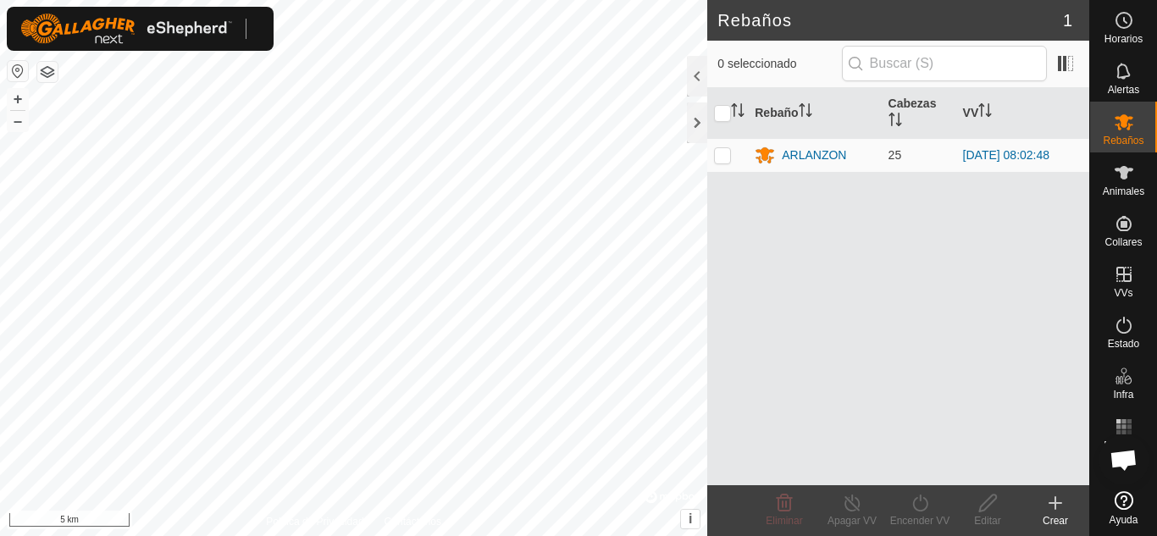 Image resolution: width=1157 pixels, height=536 pixels. Describe the element at coordinates (1123, 90) in the screenshot. I see `span: Alertas` at that location.